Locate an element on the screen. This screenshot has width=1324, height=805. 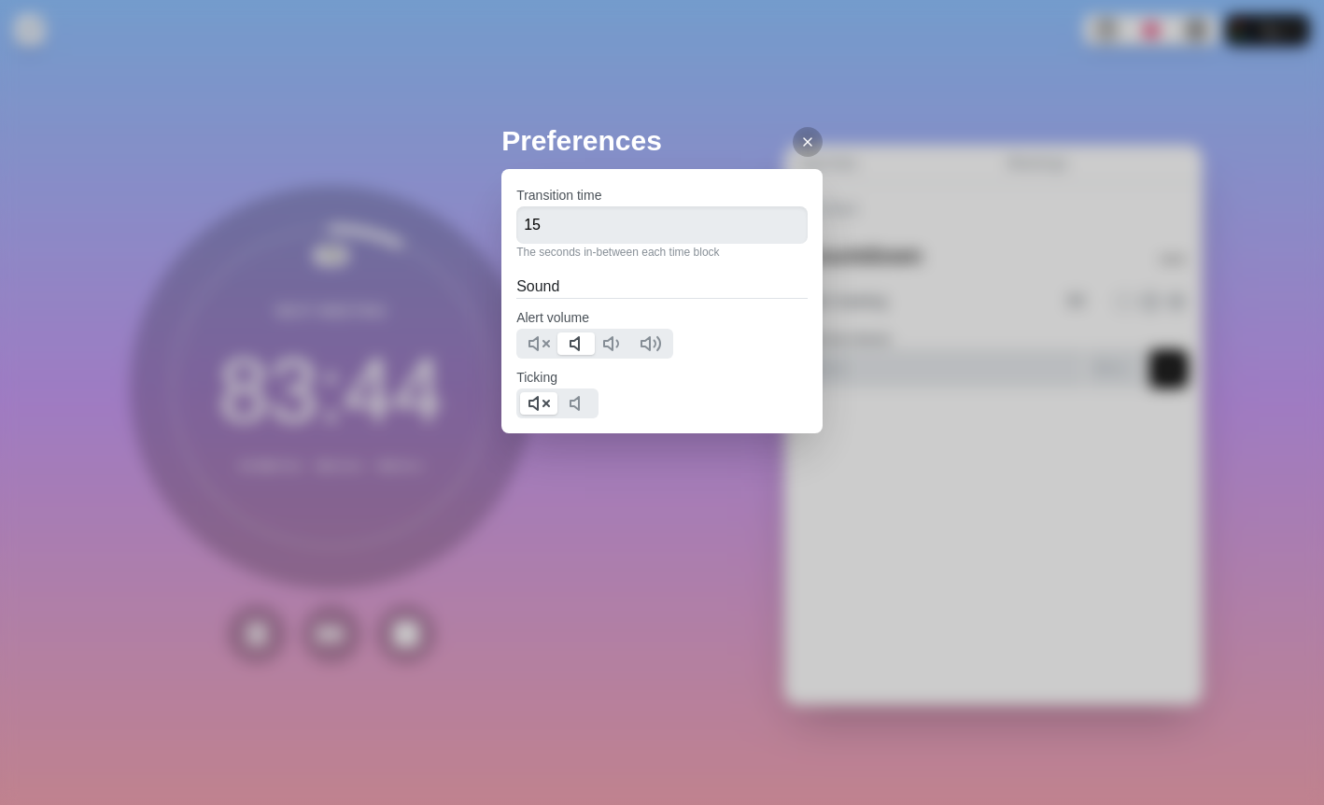
h2: Sound is located at coordinates (662, 287).